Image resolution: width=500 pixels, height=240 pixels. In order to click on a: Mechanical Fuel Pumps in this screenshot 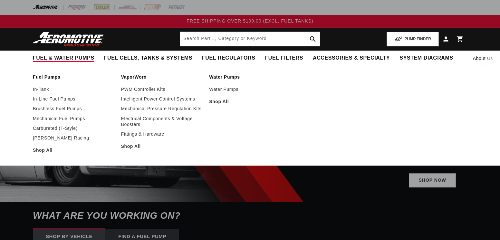, I will do `click(74, 119)`.